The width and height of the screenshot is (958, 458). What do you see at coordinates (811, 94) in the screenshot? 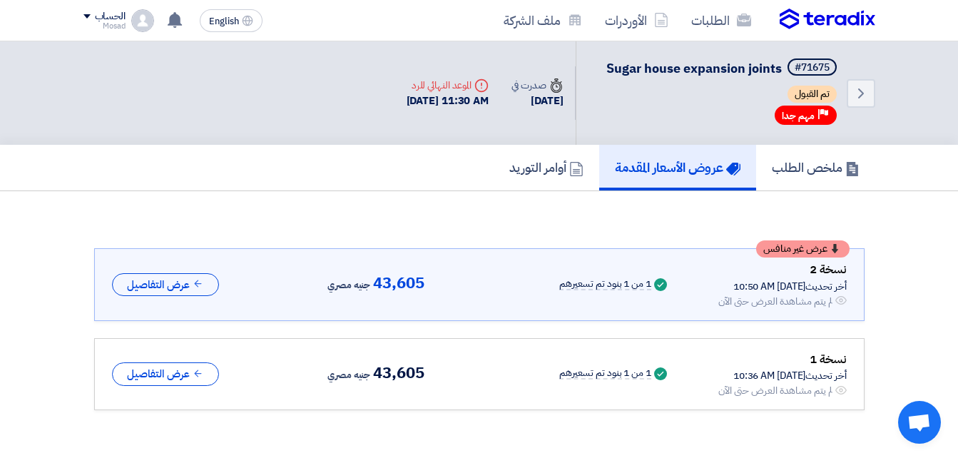
I see `span: تم القبول` at bounding box center [811, 94].